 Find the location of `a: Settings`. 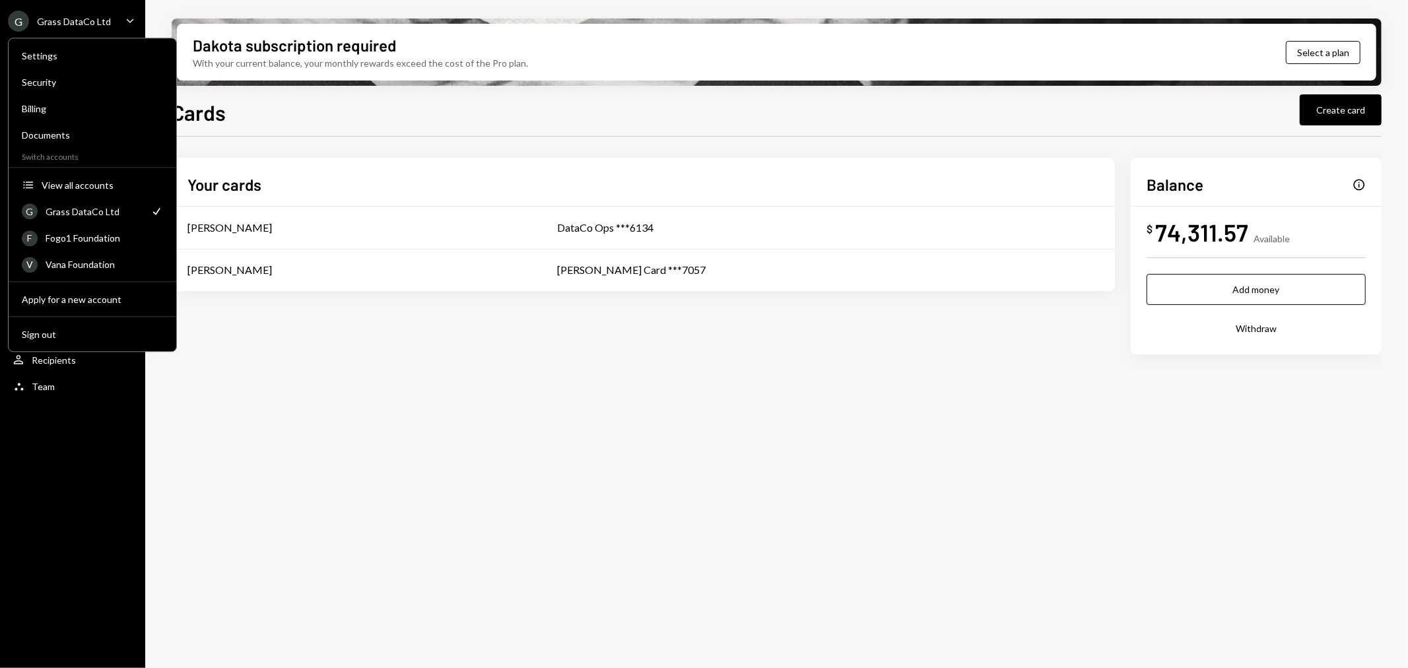

a: Settings is located at coordinates (92, 55).